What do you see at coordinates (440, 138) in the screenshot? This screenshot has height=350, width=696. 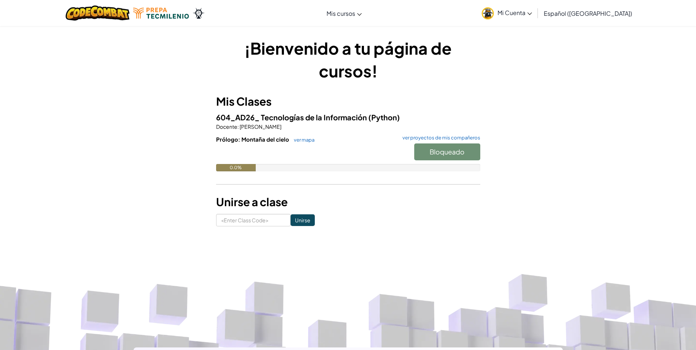 I see `a: ver proyectos de mis compañeros` at bounding box center [440, 138].